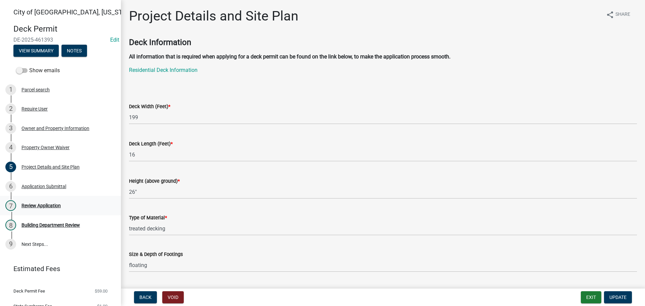 This screenshot has width=645, height=306. What do you see at coordinates (50, 167) in the screenshot?
I see `div: Project Details and Site Plan` at bounding box center [50, 167].